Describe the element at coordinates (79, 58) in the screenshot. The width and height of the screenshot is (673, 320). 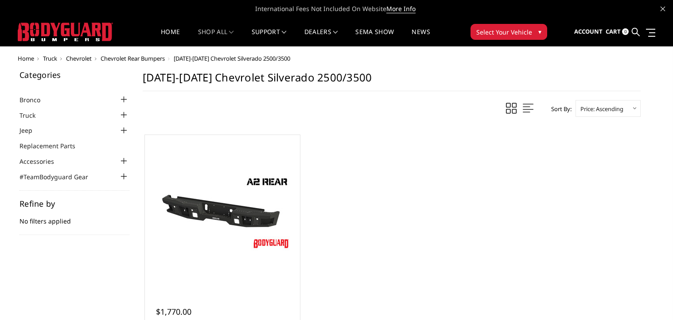
I see `a: Chevrolet` at that location.